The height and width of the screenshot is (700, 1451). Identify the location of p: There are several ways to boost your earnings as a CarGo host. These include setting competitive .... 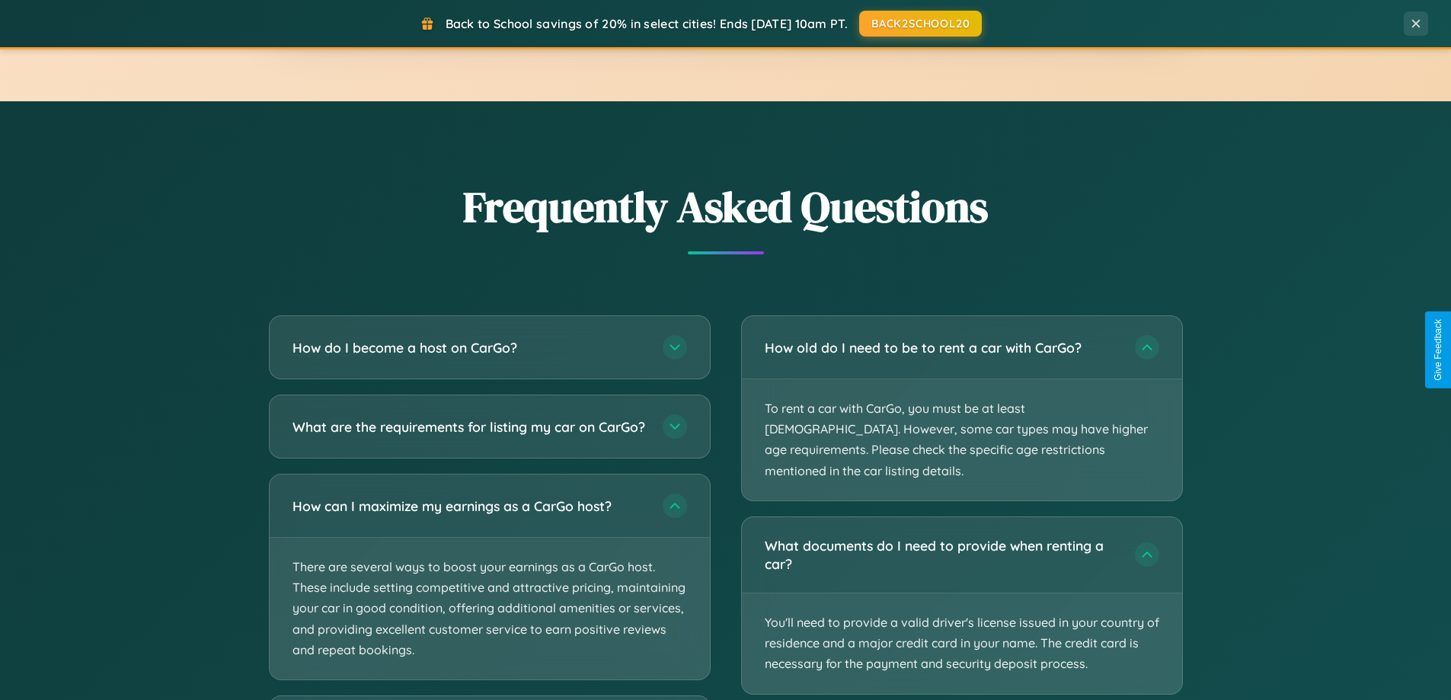
(490, 609).